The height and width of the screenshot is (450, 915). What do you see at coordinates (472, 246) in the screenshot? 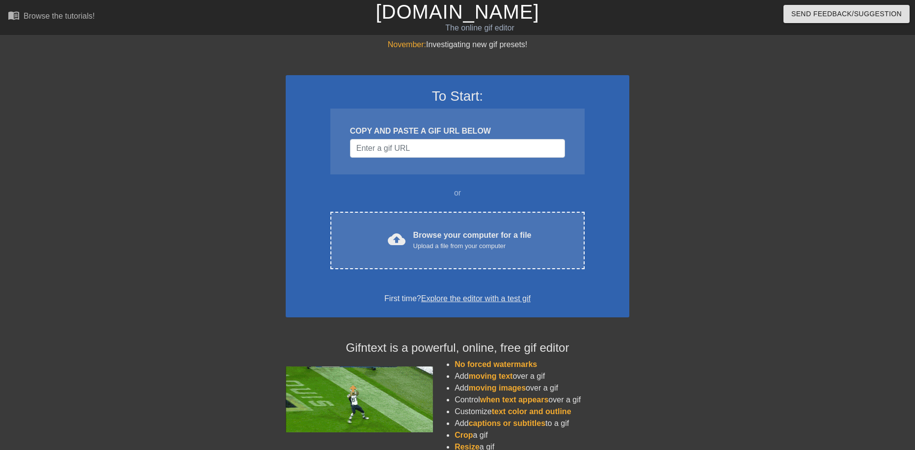
I see `div: Upload a file from your computer` at bounding box center [472, 246].